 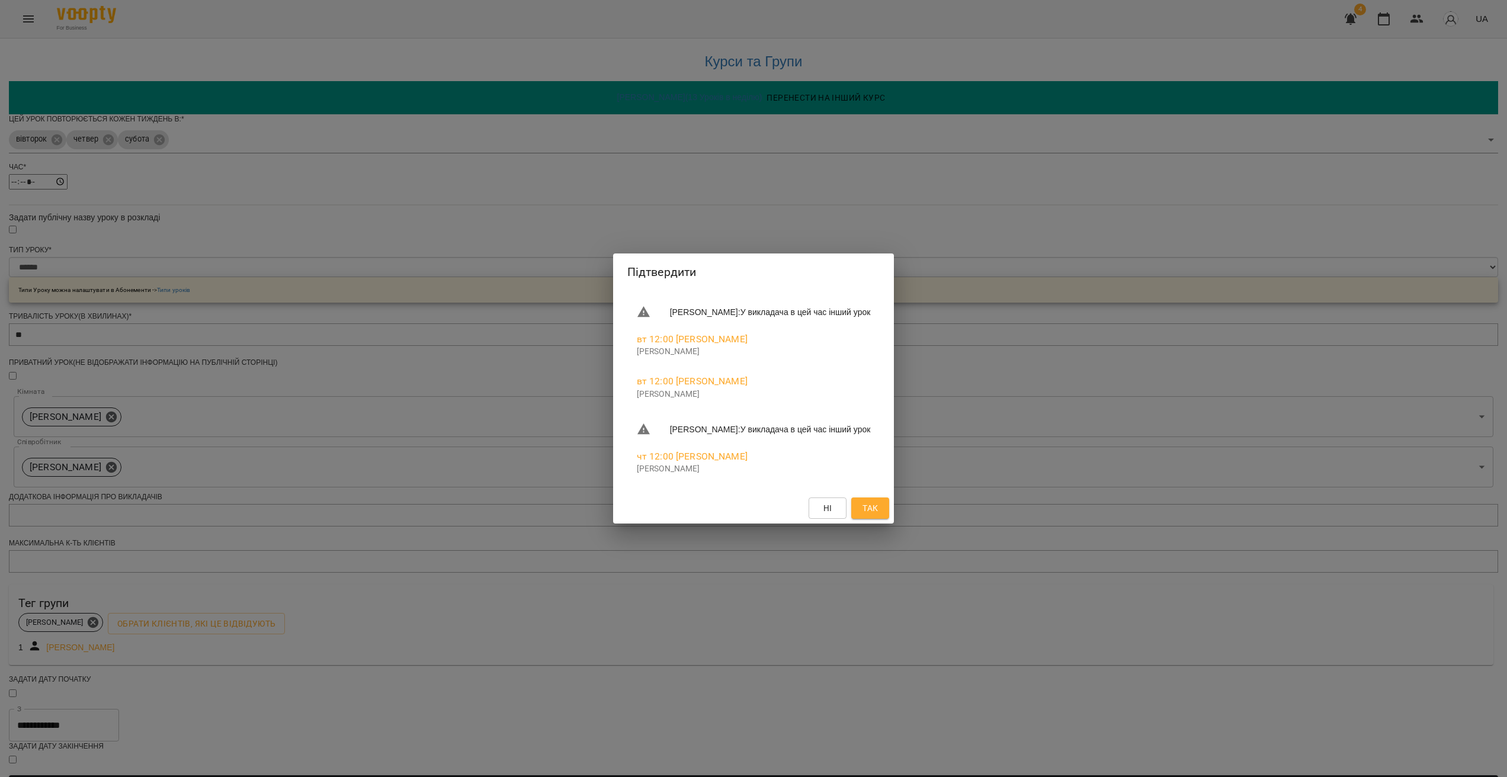 I want to click on button: Ні, so click(x=828, y=508).